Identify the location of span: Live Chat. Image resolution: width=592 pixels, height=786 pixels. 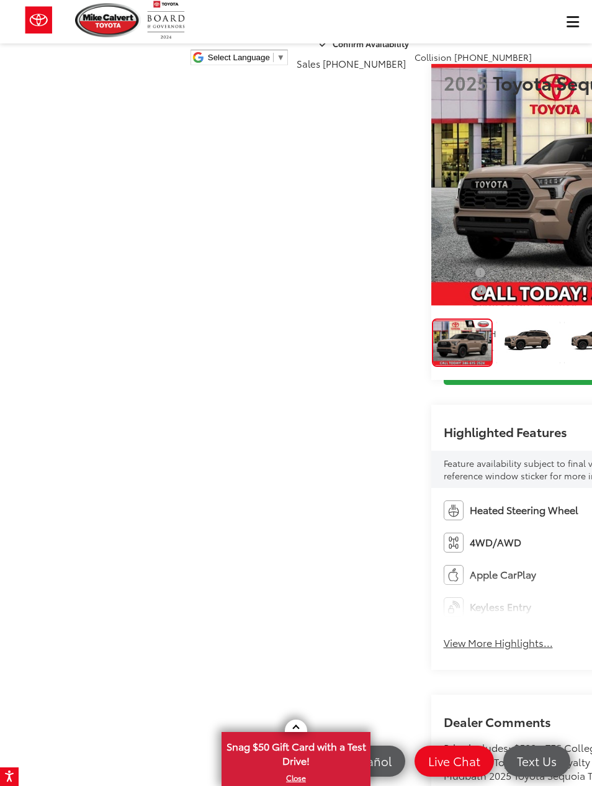
(455, 761).